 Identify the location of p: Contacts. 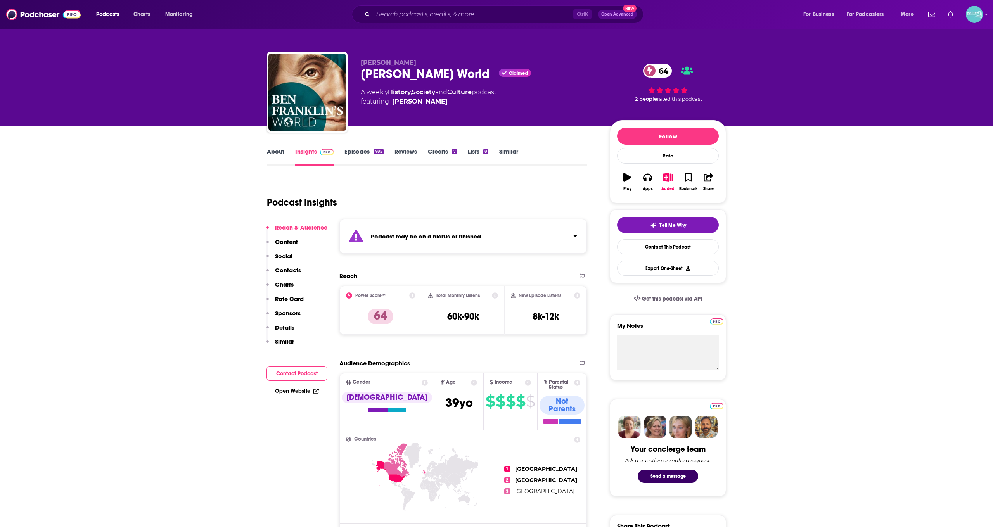
(288, 270).